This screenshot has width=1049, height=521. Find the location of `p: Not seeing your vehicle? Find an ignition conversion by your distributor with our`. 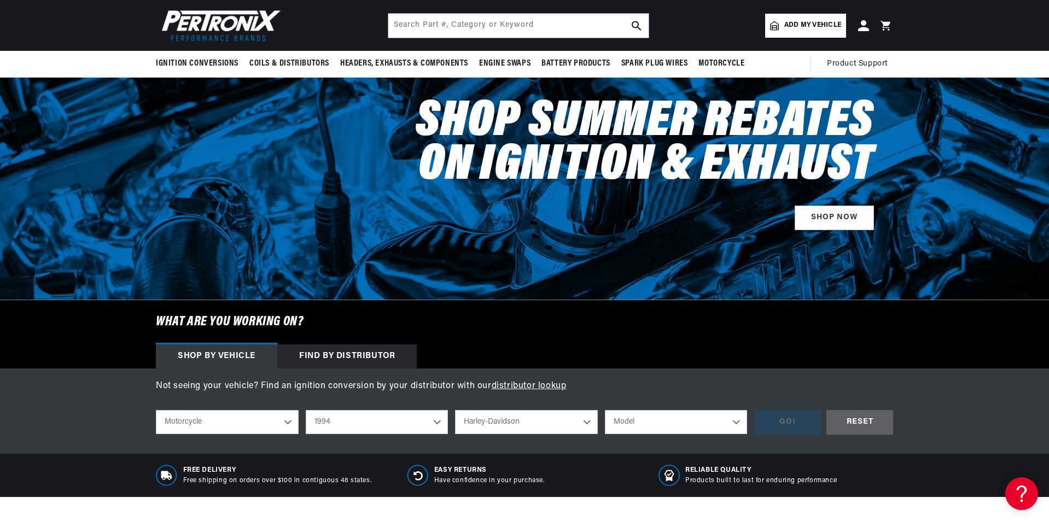

p: Not seeing your vehicle? Find an ignition conversion by your distributor with our is located at coordinates (524, 387).